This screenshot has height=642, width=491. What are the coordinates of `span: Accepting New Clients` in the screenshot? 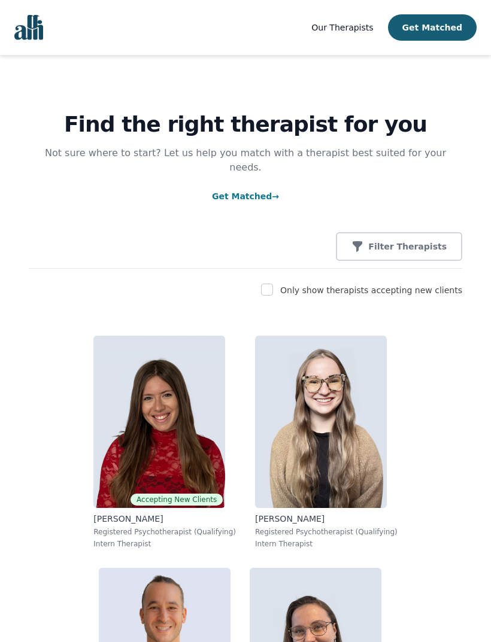 It's located at (177, 500).